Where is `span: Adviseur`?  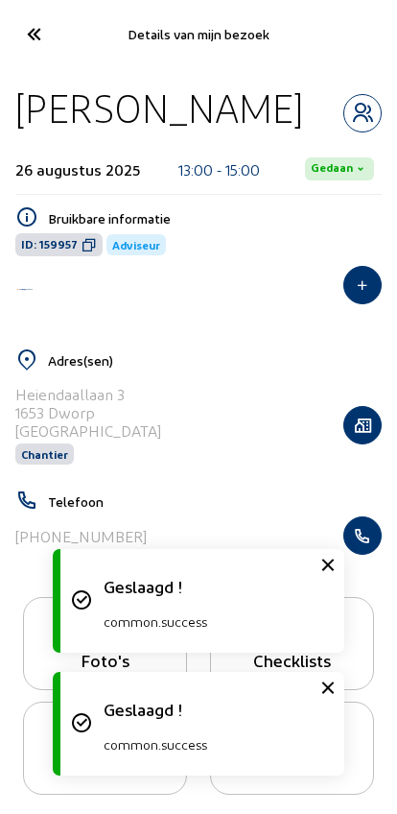 span: Adviseur is located at coordinates (136, 245).